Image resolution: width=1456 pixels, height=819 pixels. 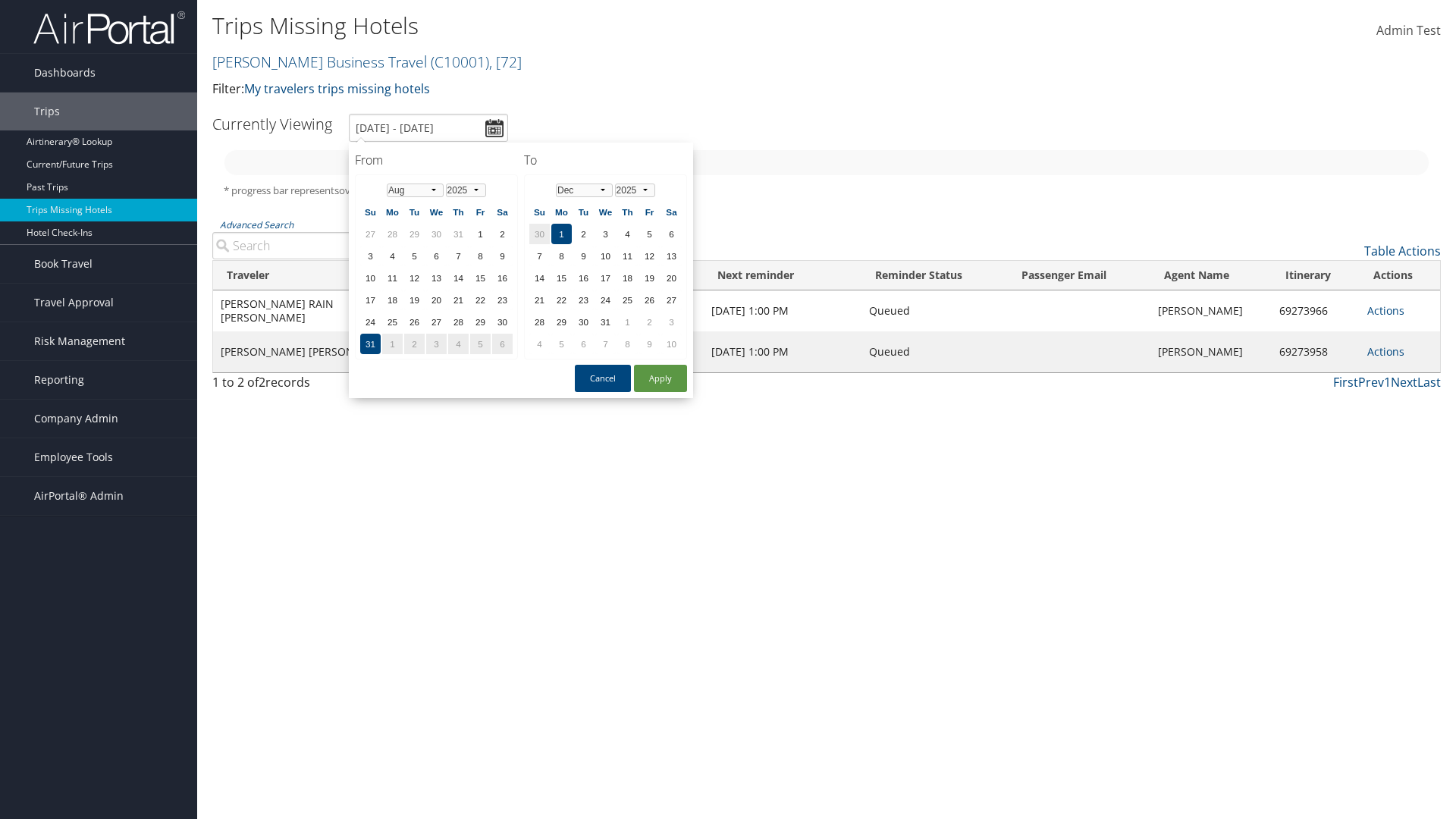 I want to click on a: 1, so click(x=1387, y=382).